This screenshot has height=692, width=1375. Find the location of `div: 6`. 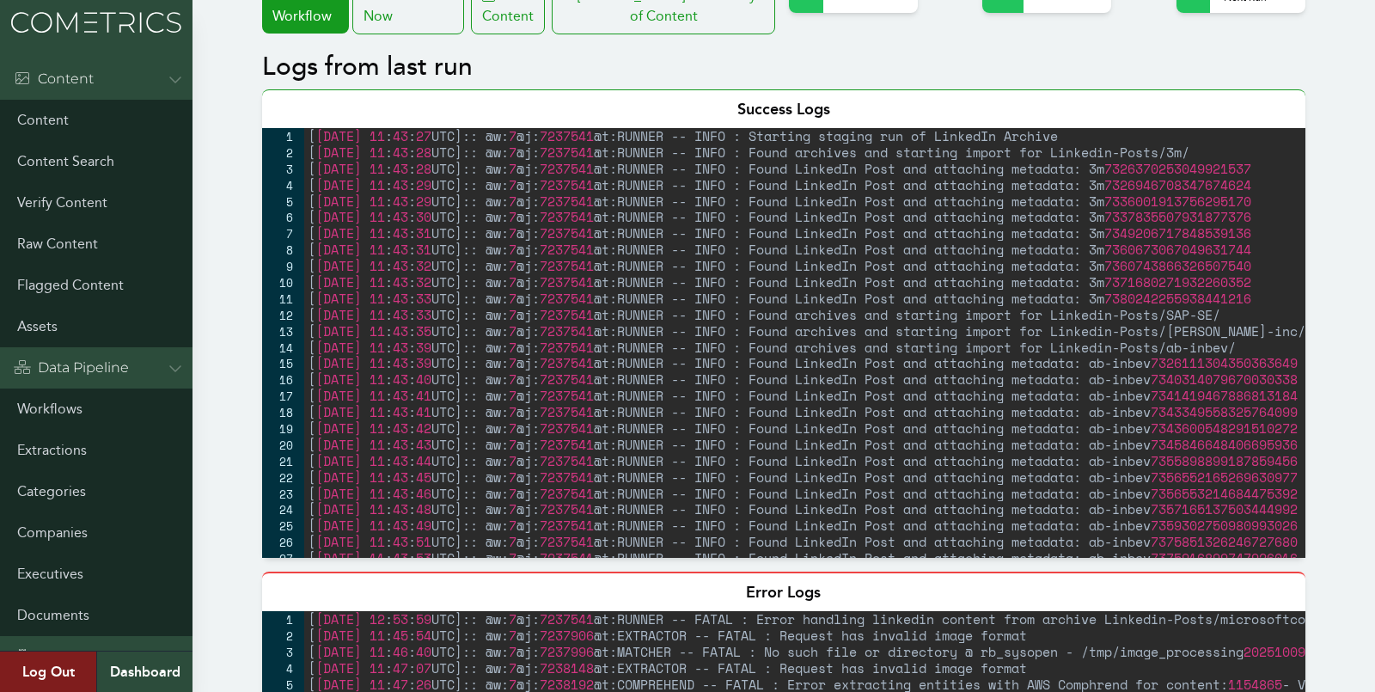

div: 6 is located at coordinates (283, 217).